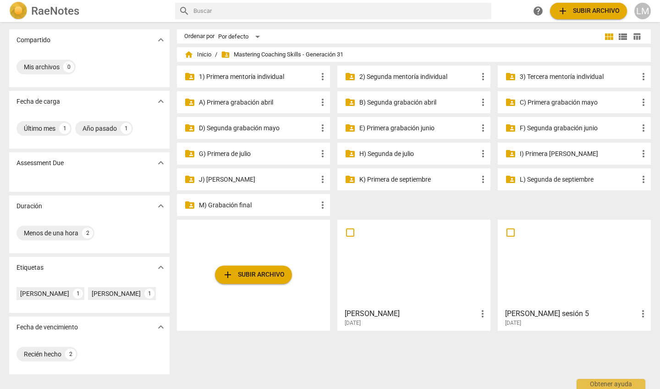 The image size is (660, 389). What do you see at coordinates (43, 354) in the screenshot?
I see `div: Recién hecho` at bounding box center [43, 354].